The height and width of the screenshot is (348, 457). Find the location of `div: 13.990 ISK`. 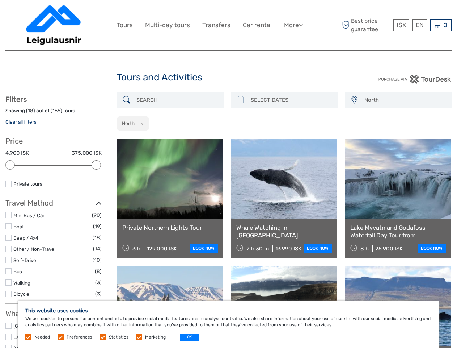

div: 13.990 ISK is located at coordinates (289, 248).